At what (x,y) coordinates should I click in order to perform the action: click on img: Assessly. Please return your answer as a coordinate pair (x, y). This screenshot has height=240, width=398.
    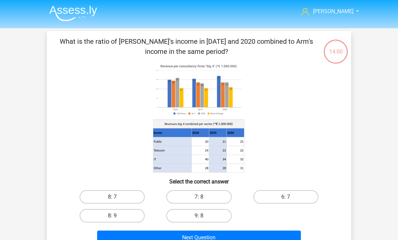
    Looking at the image, I should click on (73, 13).